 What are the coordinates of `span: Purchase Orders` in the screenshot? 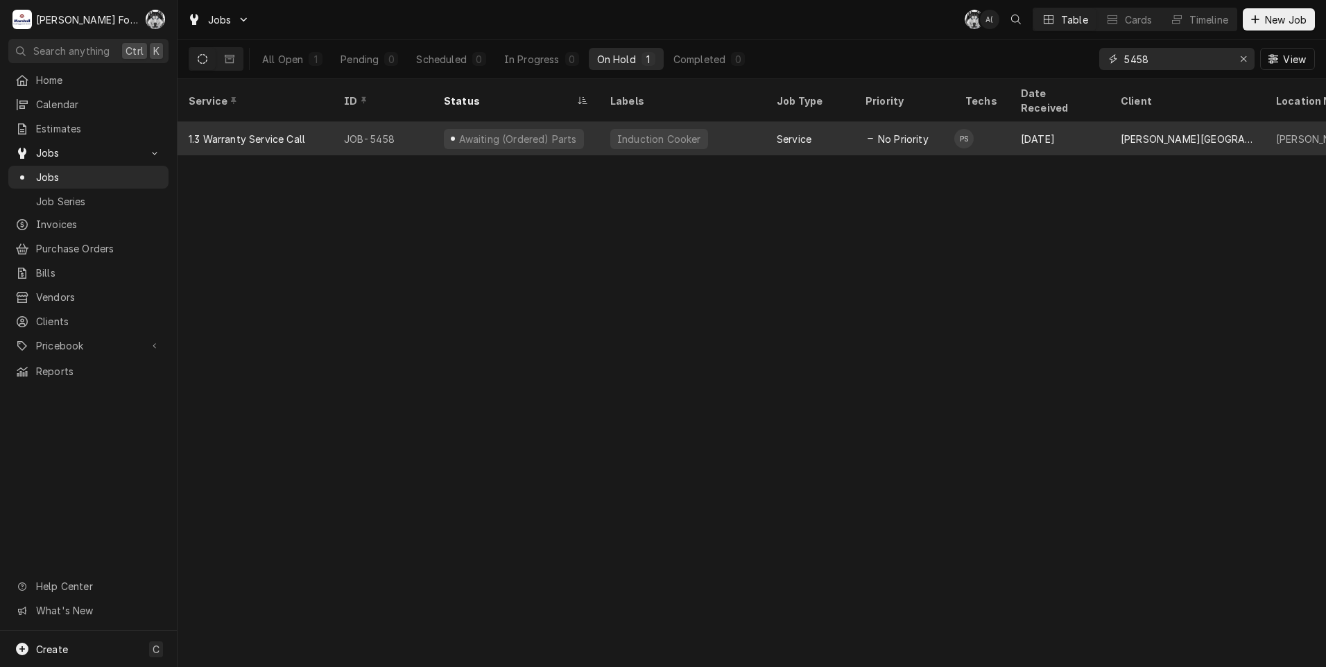 It's located at (98, 248).